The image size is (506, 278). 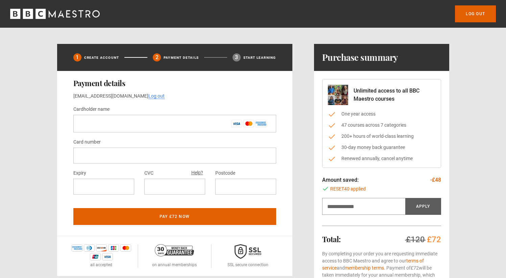 I want to click on button: Help?, so click(x=197, y=173).